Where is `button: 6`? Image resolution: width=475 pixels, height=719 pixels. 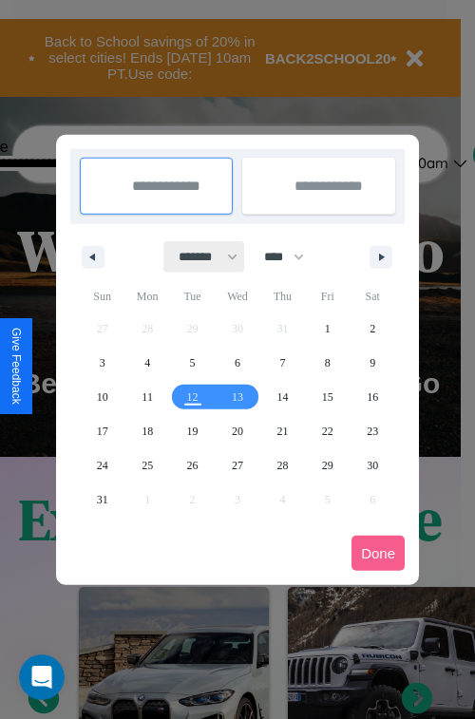
button: 6 is located at coordinates (237, 363).